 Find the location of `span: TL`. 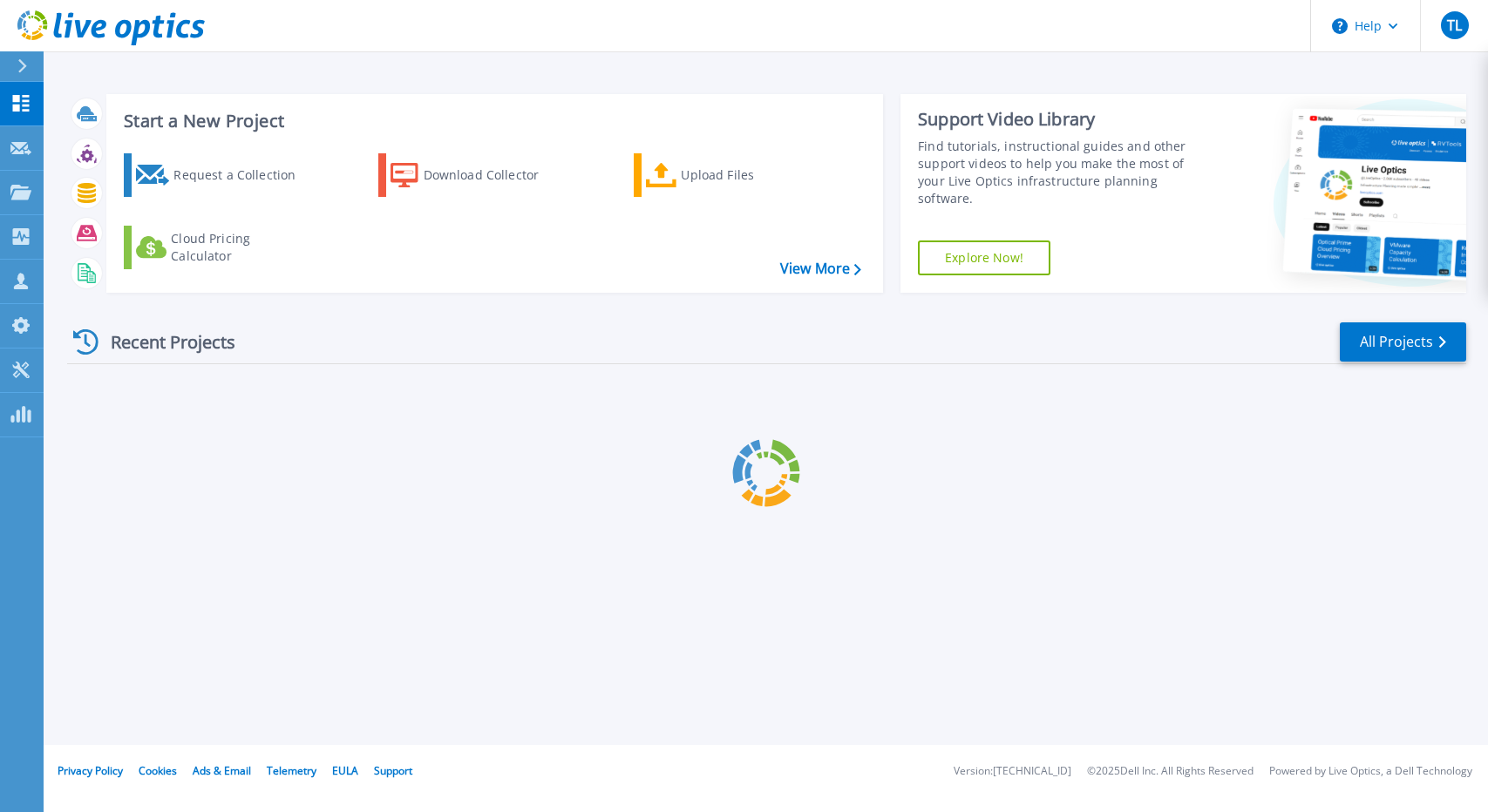

span: TL is located at coordinates (1453, 25).